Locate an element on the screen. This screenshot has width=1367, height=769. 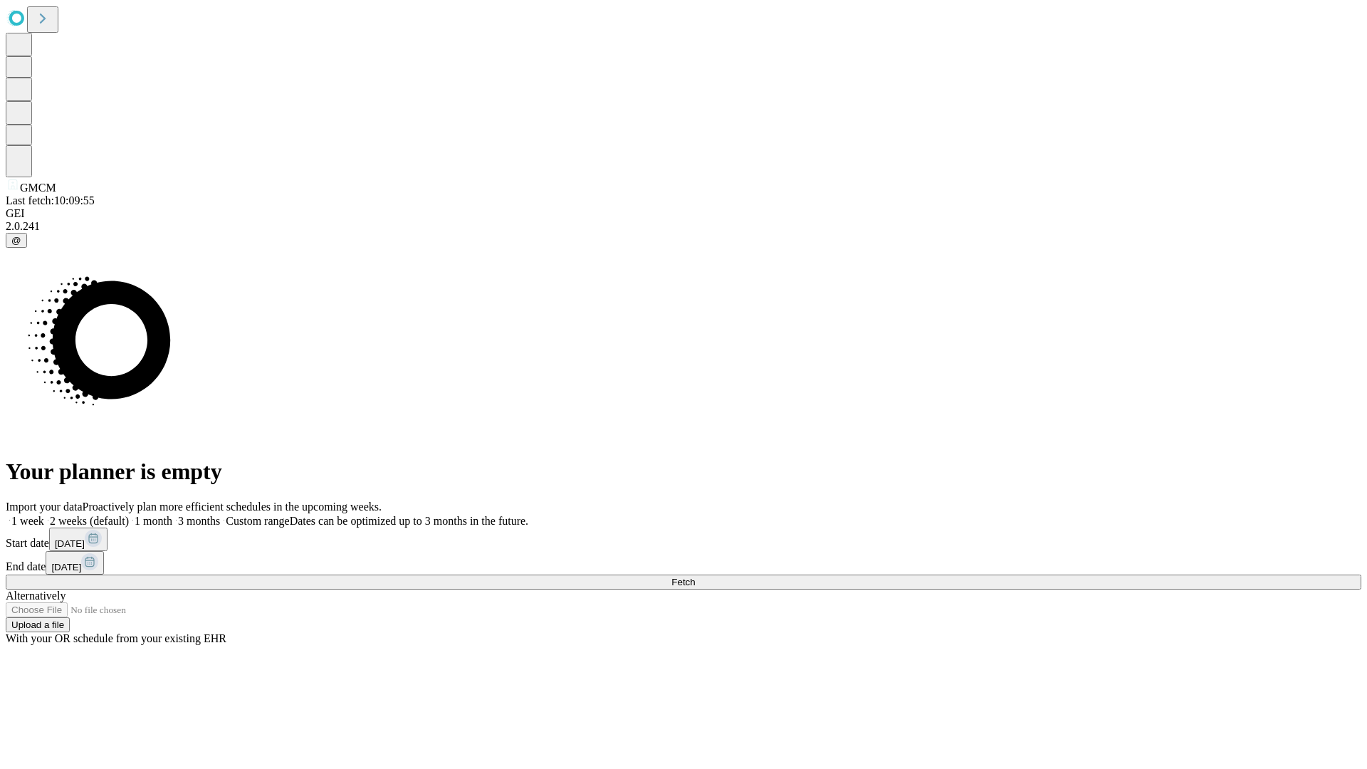
span: 1 week is located at coordinates (28, 520).